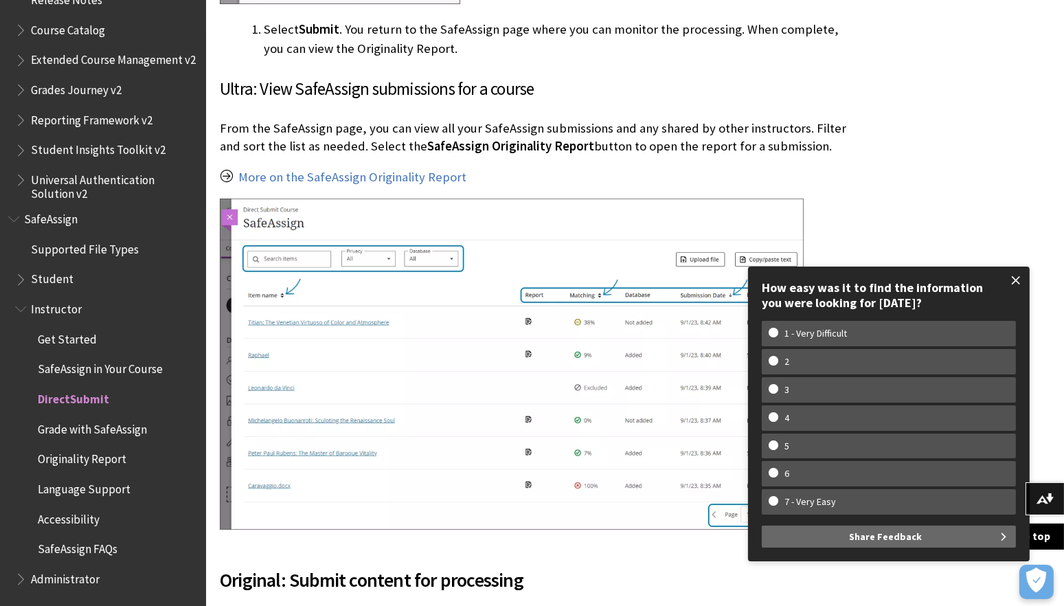 This screenshot has height=606, width=1064. Describe the element at coordinates (511, 146) in the screenshot. I see `span: SafeAssign Originality Report` at that location.